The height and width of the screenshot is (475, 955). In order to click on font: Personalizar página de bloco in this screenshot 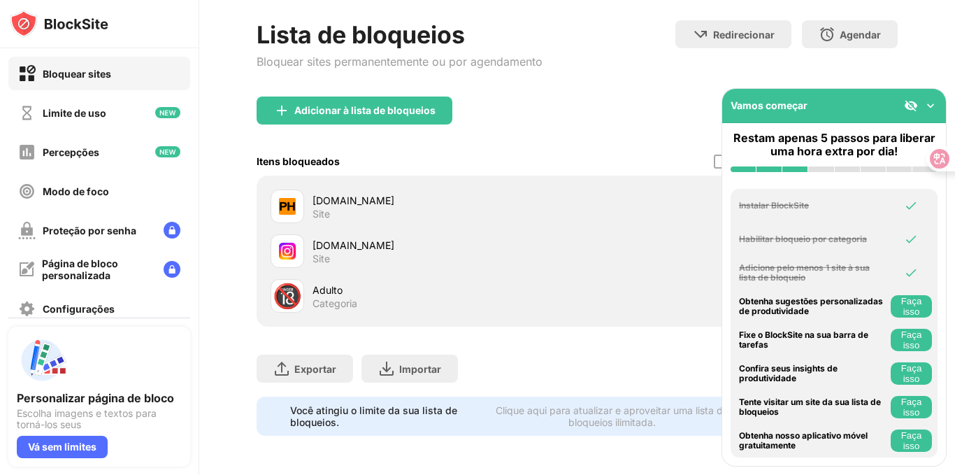, I will do `click(95, 398)`.